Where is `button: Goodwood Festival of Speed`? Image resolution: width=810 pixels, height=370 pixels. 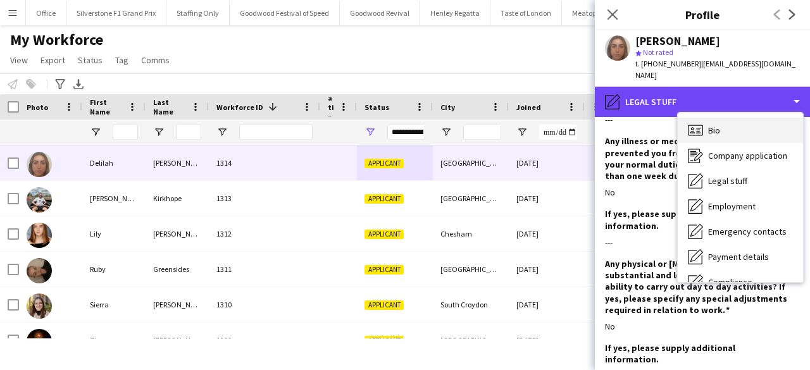
button: Goodwood Festival of Speed is located at coordinates (285, 13).